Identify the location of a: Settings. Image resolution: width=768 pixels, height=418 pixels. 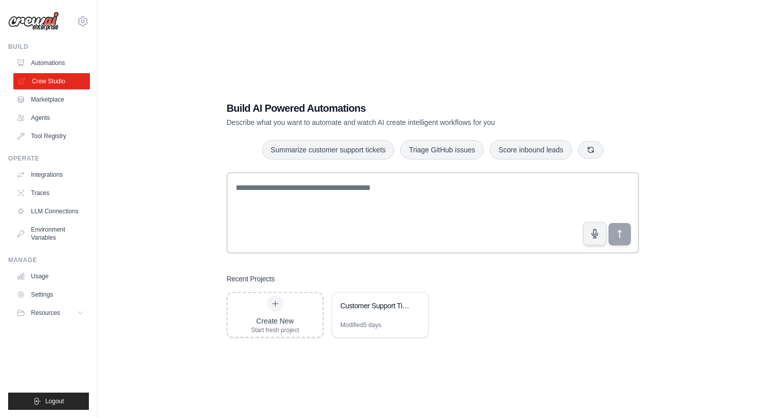
(50, 295).